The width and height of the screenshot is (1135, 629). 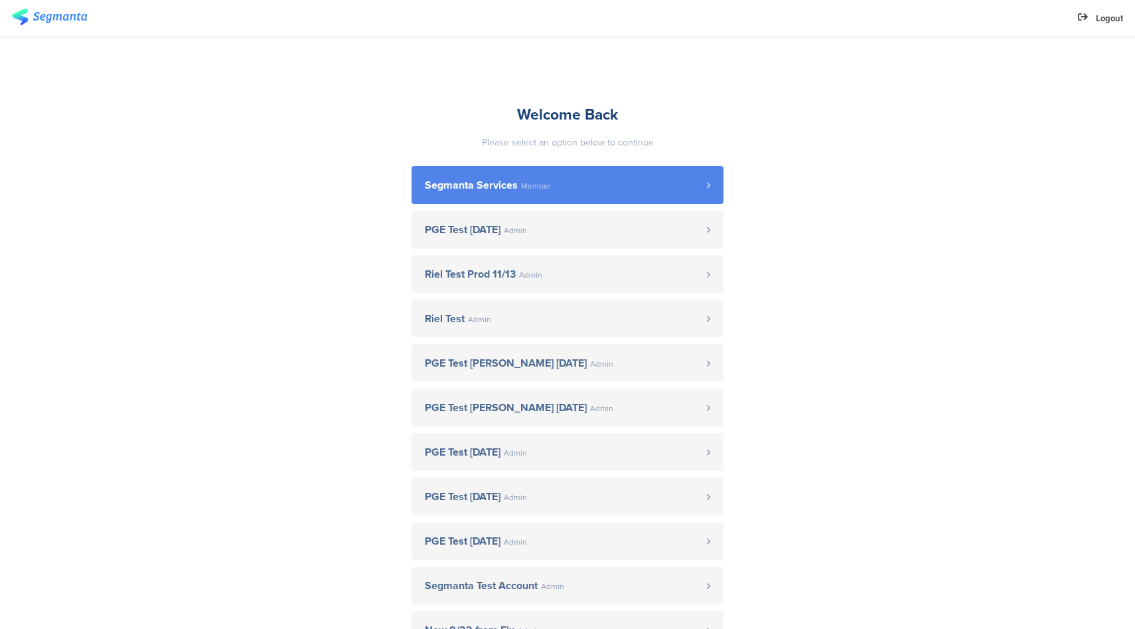 What do you see at coordinates (445, 319) in the screenshot?
I see `span: Riel Test` at bounding box center [445, 319].